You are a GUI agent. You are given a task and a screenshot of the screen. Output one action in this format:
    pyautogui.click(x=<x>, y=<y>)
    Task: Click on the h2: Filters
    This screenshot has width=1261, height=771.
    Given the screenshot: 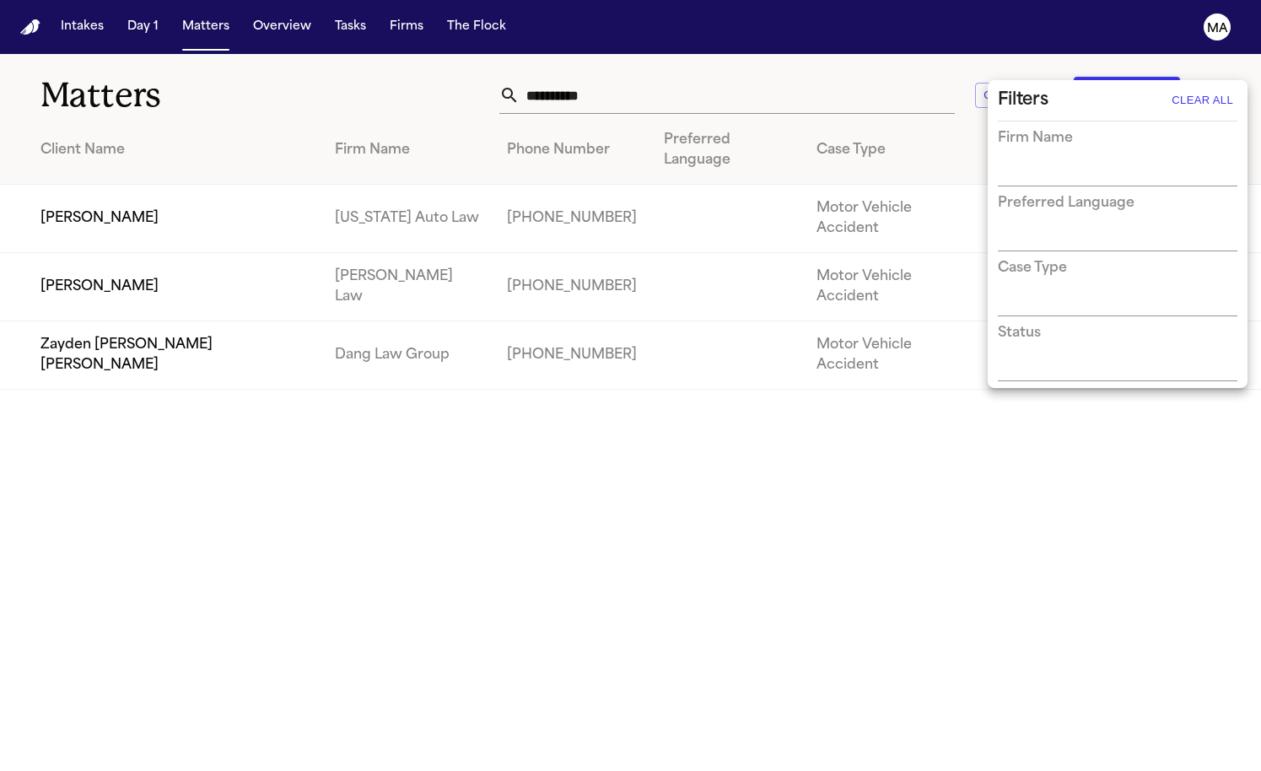 What is the action you would take?
    pyautogui.click(x=1023, y=100)
    